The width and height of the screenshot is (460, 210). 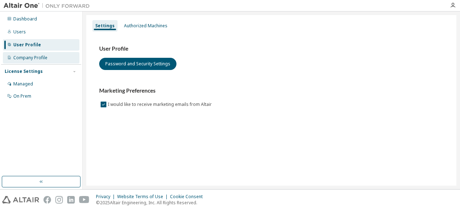 I want to click on div: User Profile, so click(x=27, y=45).